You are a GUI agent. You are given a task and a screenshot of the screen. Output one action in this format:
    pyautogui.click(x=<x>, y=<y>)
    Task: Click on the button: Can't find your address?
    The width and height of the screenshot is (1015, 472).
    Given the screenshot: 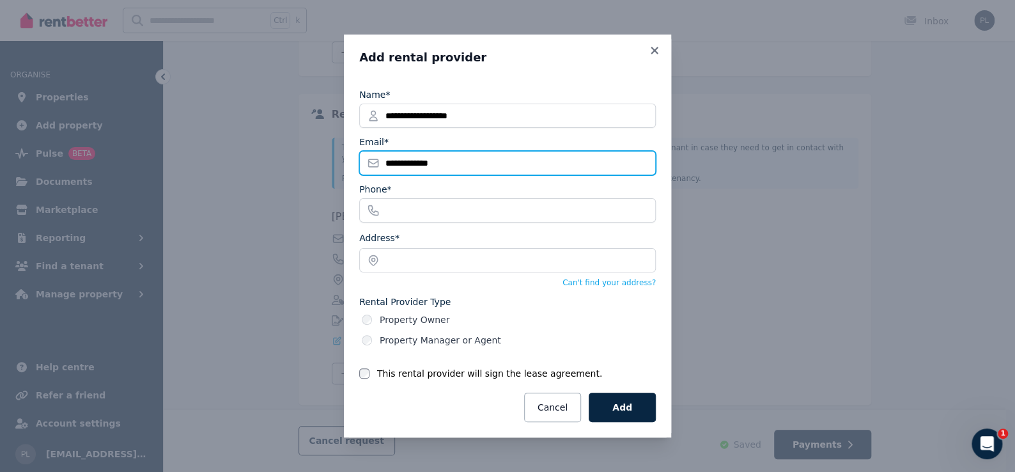 What is the action you would take?
    pyautogui.click(x=609, y=282)
    